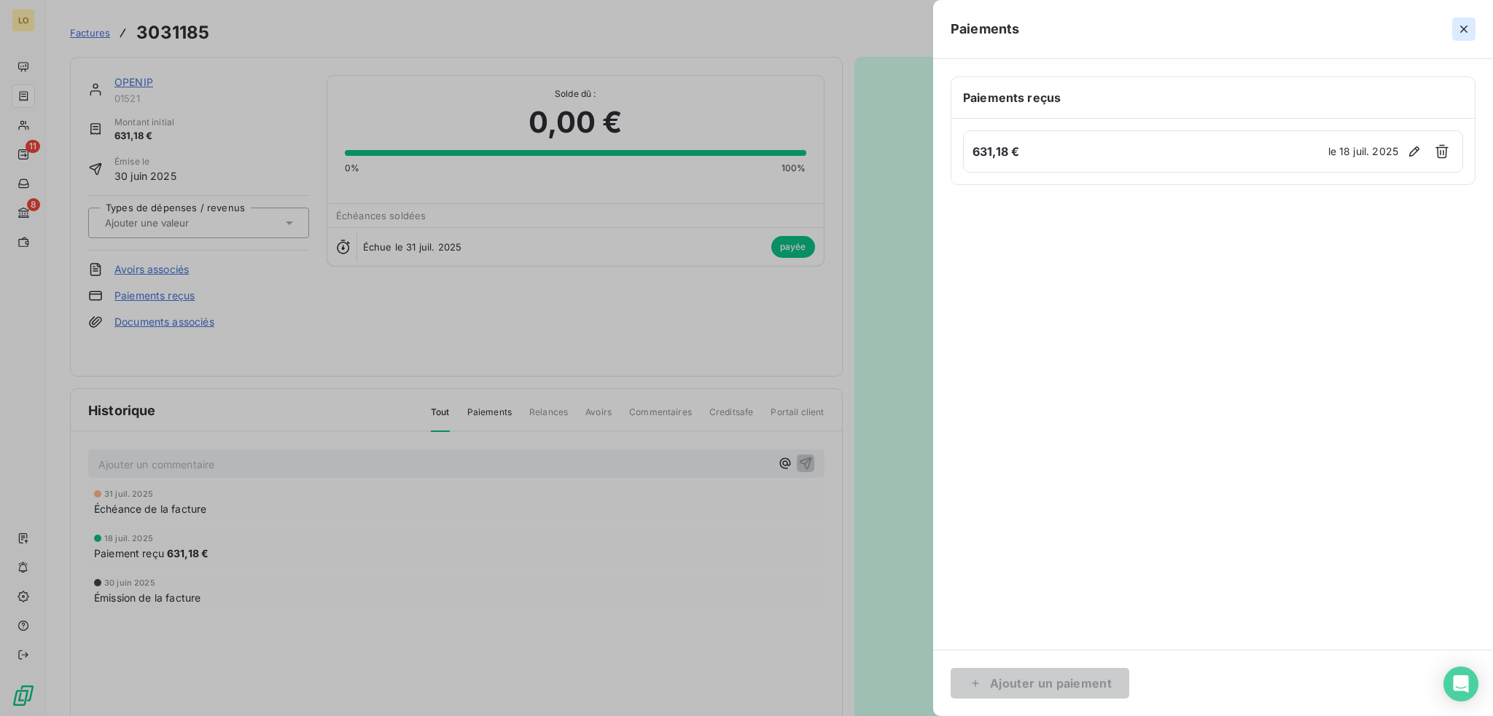  I want to click on h6: Paiements reçus, so click(1213, 98).